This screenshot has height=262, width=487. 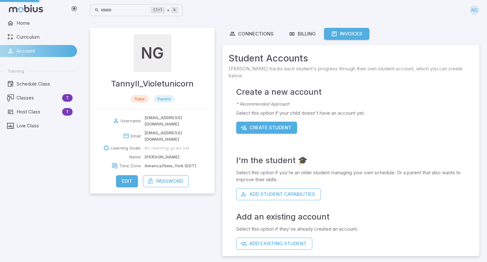 I want to click on span: Tutoring, so click(x=16, y=71).